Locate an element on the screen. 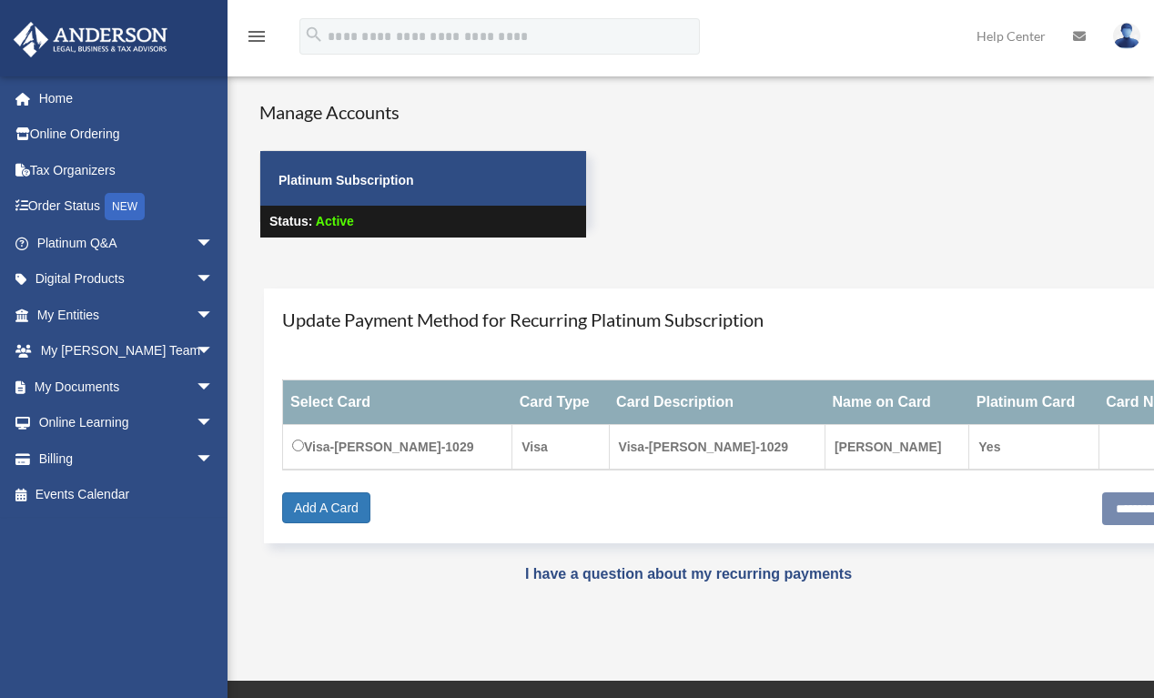  div: NEW is located at coordinates (125, 207).